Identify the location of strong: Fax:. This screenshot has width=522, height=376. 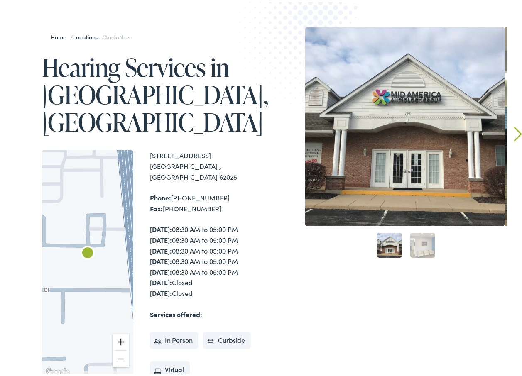
(156, 206).